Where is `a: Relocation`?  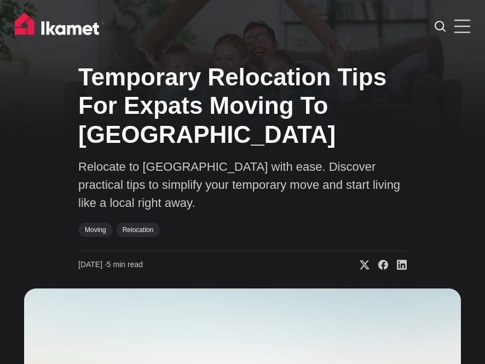 a: Relocation is located at coordinates (138, 230).